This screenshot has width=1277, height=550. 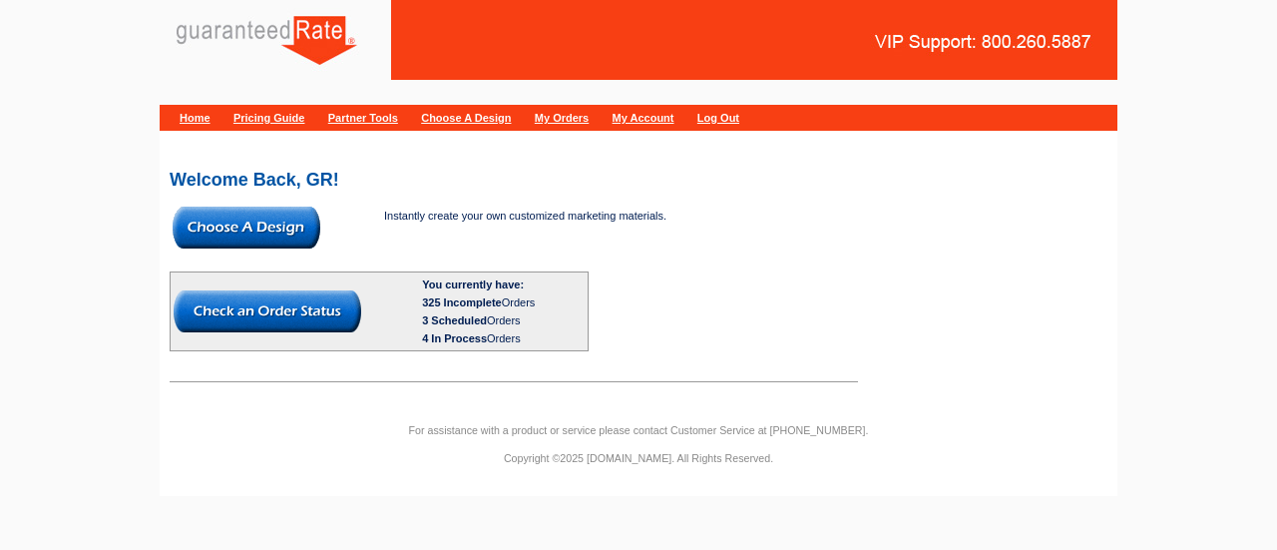 I want to click on b: You currently have:, so click(x=473, y=284).